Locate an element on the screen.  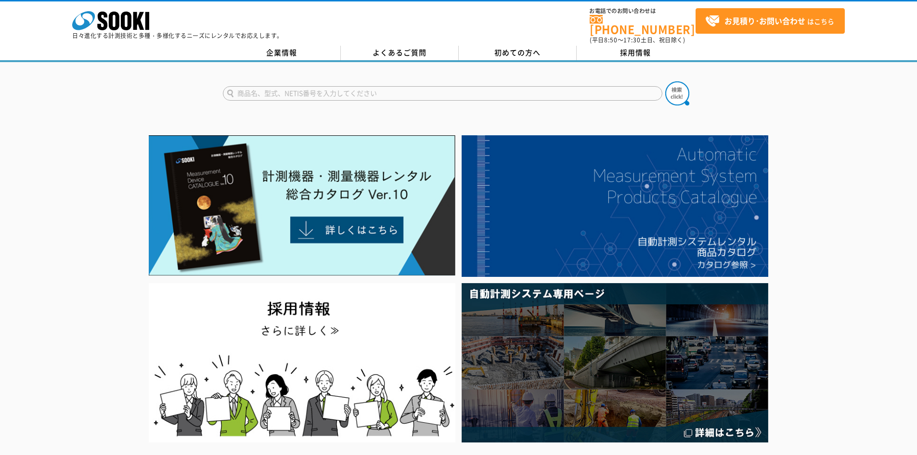
span: (平日 ～ 土日、祝日除く) is located at coordinates (637, 40).